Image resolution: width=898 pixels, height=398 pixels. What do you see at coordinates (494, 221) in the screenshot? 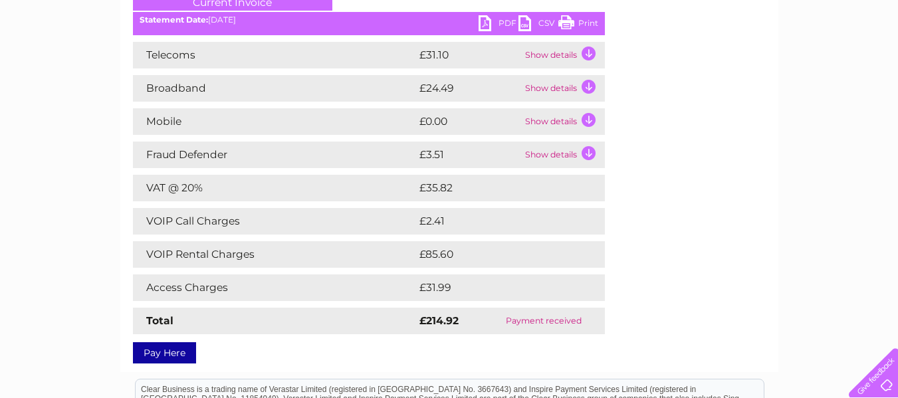
I see `td: £2.41` at bounding box center [494, 221].